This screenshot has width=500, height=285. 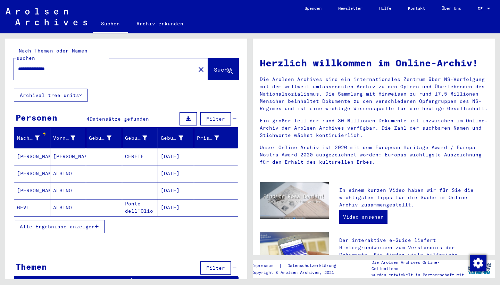 I want to click on img: eguide.jpg, so click(x=294, y=255).